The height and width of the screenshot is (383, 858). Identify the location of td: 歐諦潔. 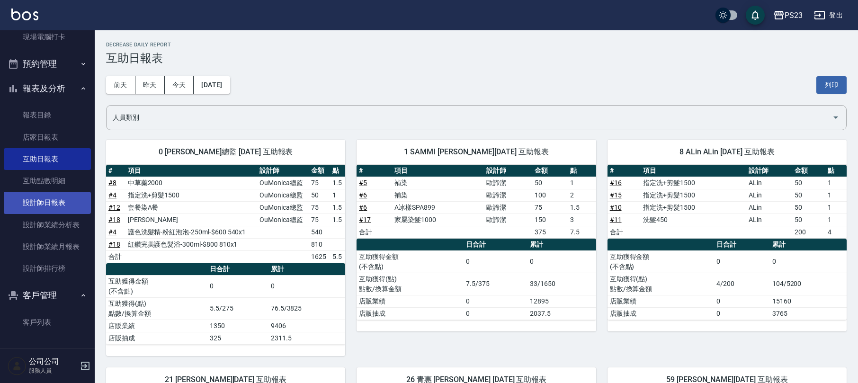
(508, 183).